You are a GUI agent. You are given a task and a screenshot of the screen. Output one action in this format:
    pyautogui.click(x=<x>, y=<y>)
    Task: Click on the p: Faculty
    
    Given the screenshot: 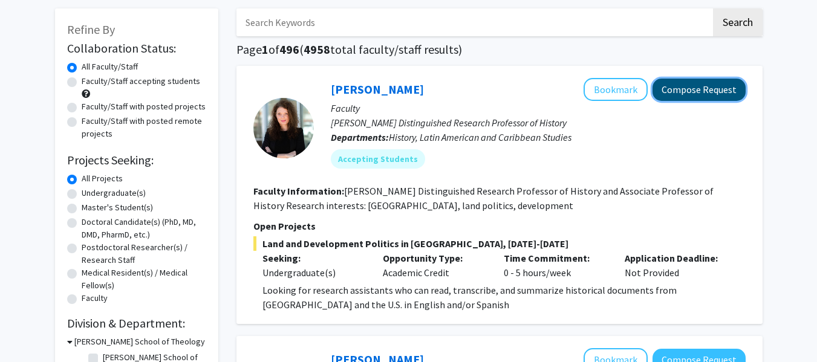 What is the action you would take?
    pyautogui.click(x=539, y=108)
    